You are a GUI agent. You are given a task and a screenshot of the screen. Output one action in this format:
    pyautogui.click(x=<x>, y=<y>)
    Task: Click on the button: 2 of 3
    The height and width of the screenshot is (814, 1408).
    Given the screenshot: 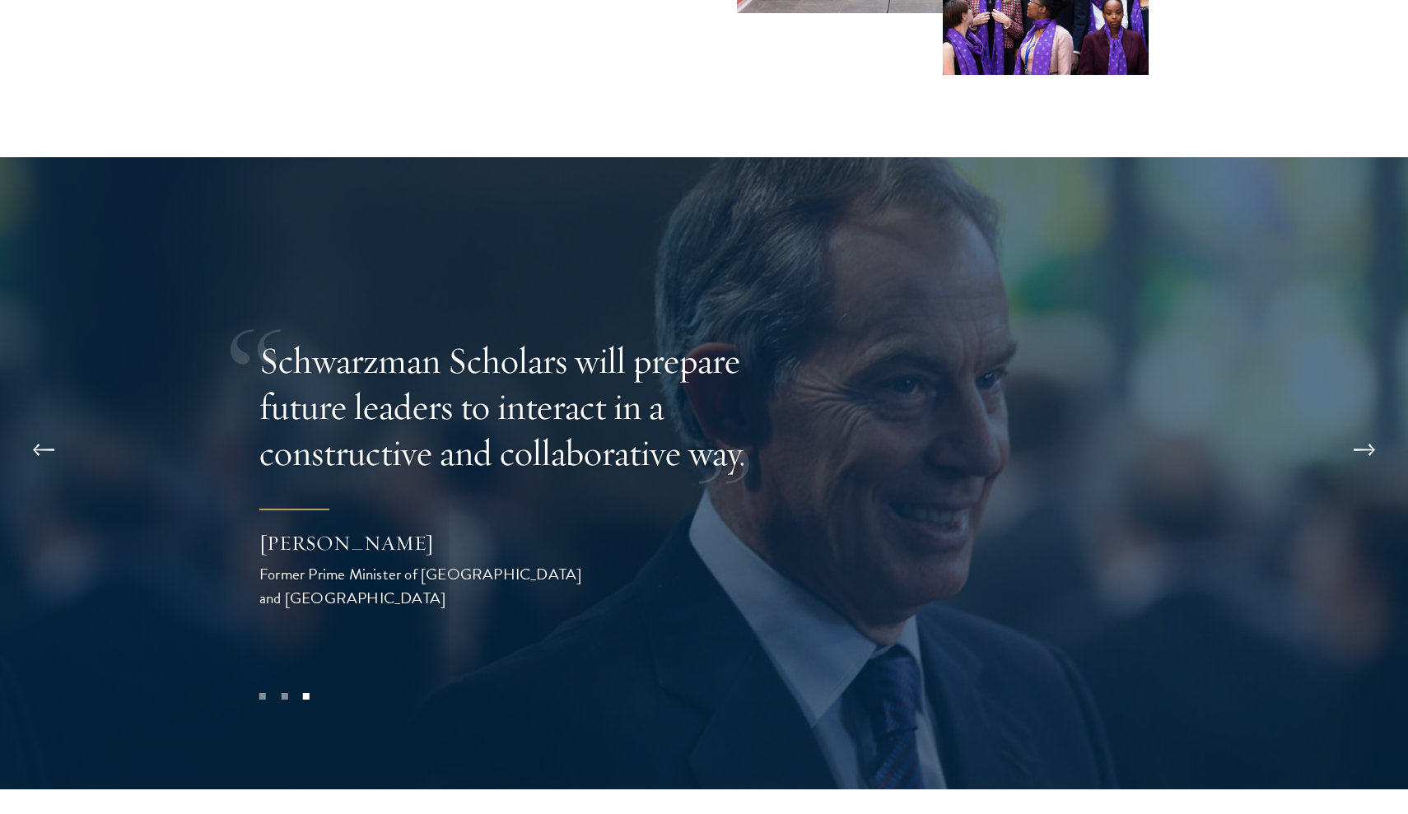 What is the action you would take?
    pyautogui.click(x=284, y=696)
    